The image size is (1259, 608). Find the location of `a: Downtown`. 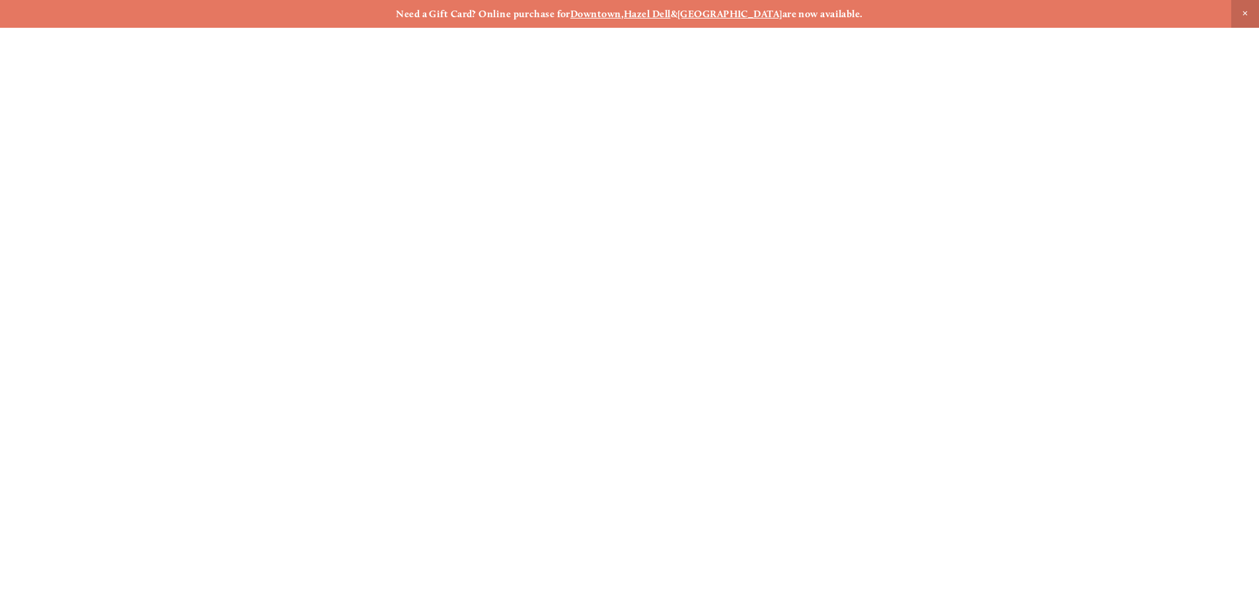

a: Downtown is located at coordinates (596, 14).